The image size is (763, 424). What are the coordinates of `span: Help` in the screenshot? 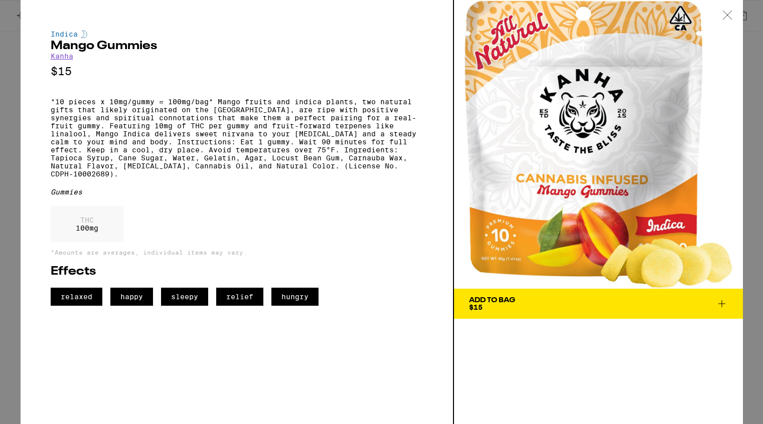 It's located at (33, 12).